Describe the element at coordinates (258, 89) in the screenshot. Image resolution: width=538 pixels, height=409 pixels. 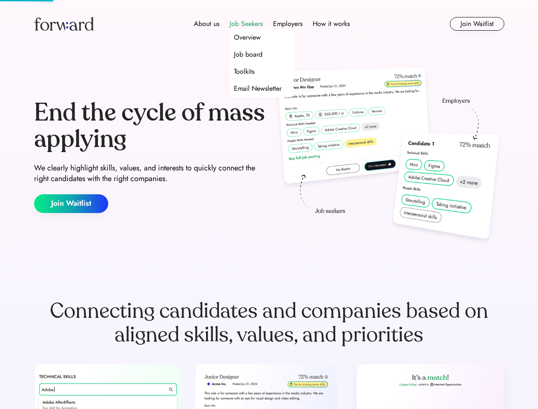
I see `div: Email Newsletter` at that location.